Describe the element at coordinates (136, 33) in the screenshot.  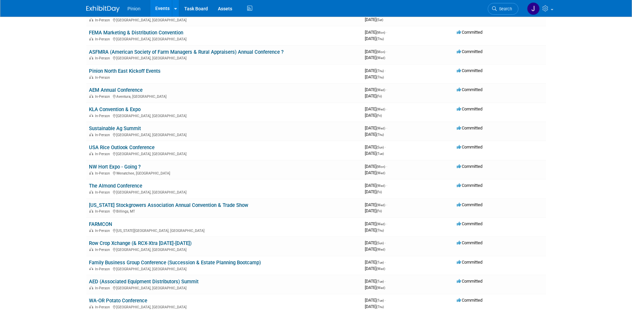
I see `a: FEMA Marketing & Distribution Convention` at that location.